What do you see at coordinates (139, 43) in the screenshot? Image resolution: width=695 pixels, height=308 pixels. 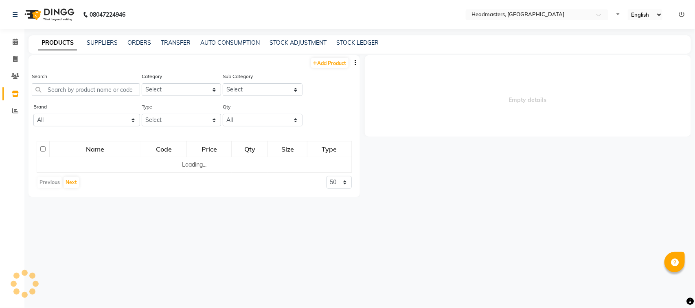 I see `a: ORDERS` at bounding box center [139, 43].